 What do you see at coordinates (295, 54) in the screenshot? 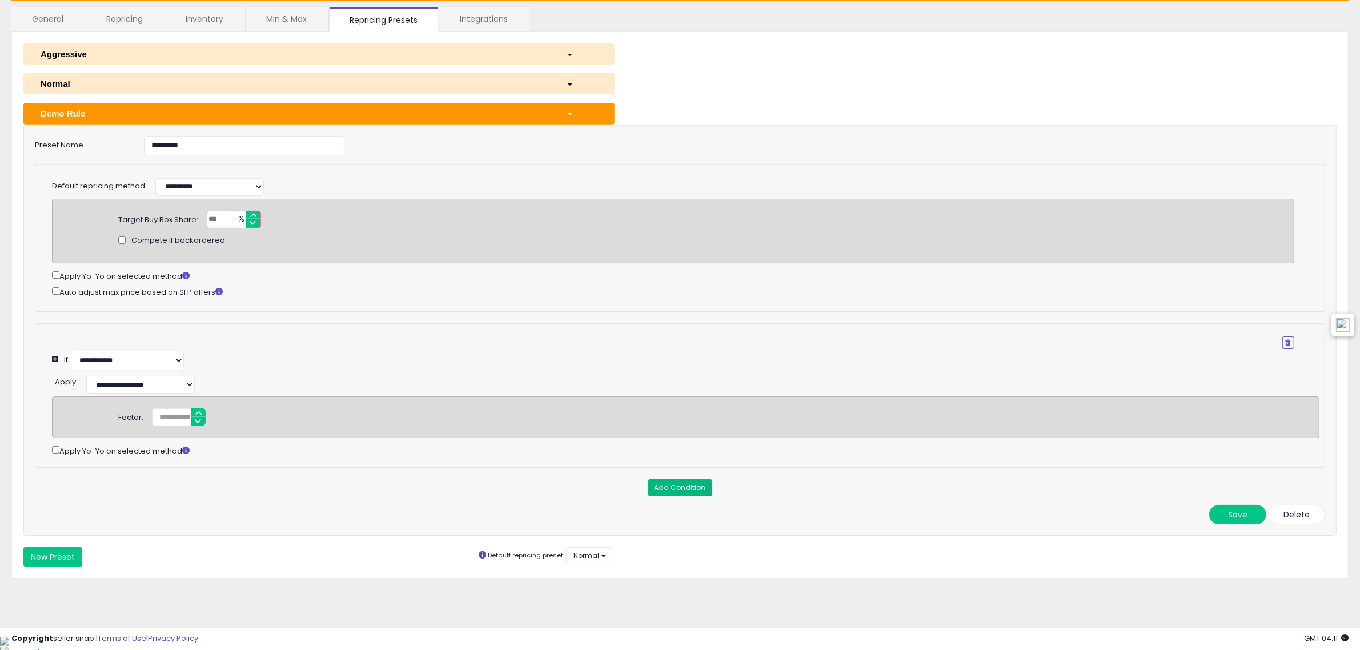
I see `div: Aggressive` at bounding box center [295, 54].